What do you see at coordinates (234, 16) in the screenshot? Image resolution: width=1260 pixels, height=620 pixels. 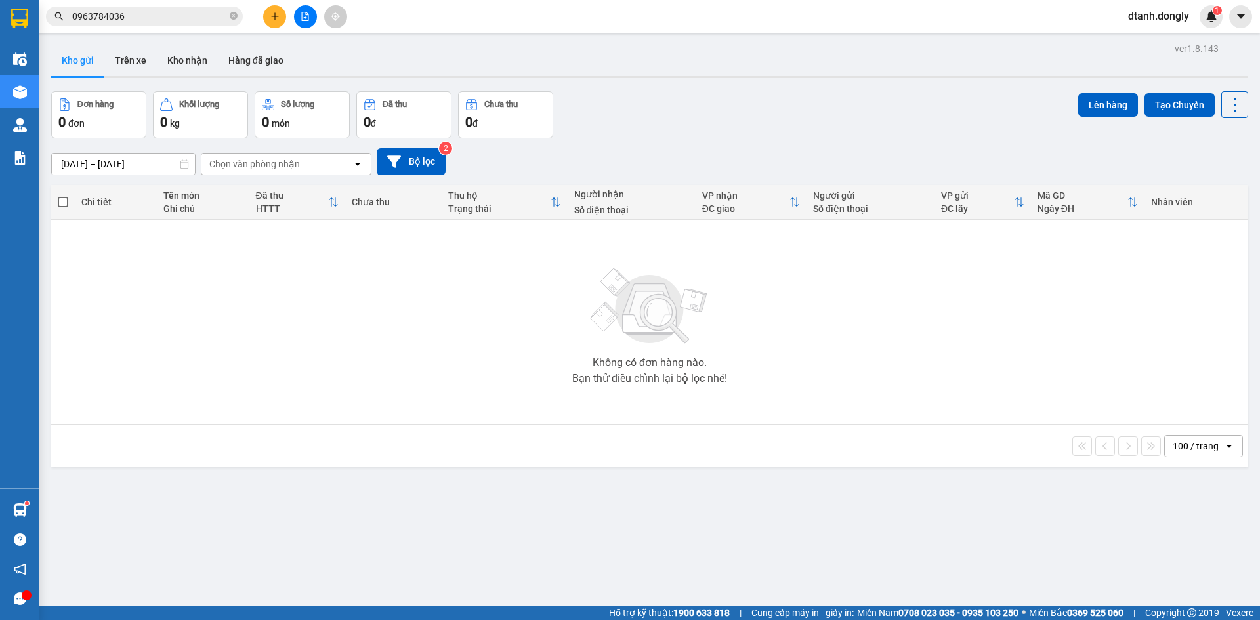 I see `span: close-circle` at bounding box center [234, 16].